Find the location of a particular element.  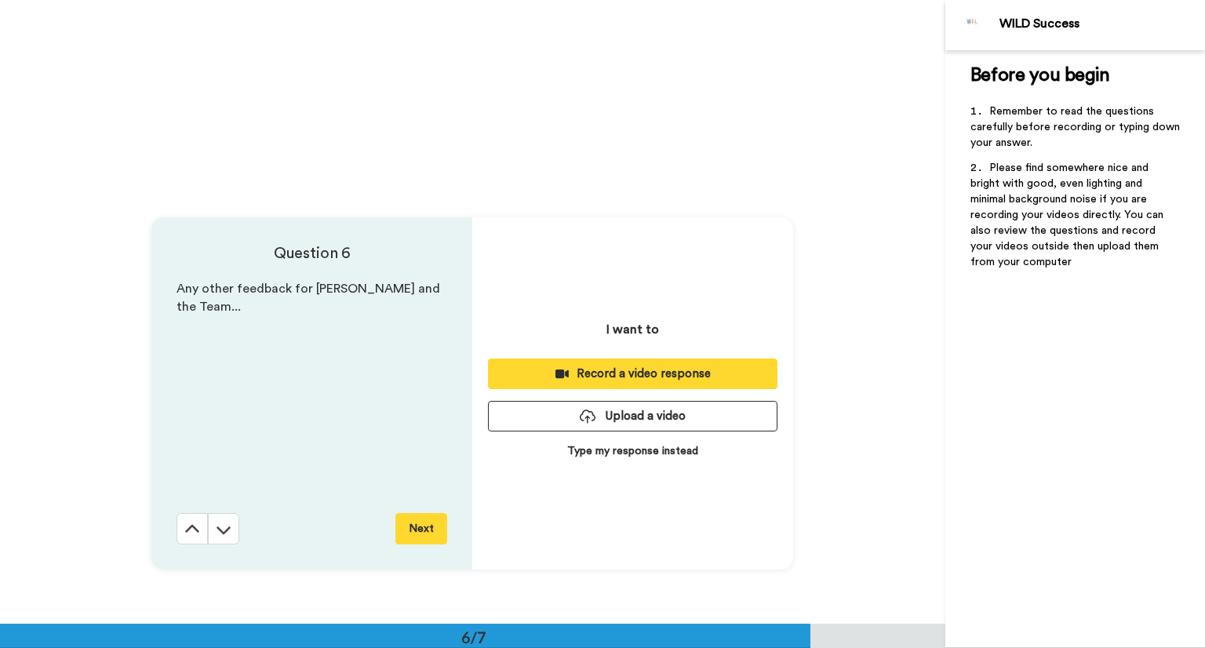

span: Please find somewhere nice and bright with good, even lighting and minimal background noise if yo... is located at coordinates (1069, 215).